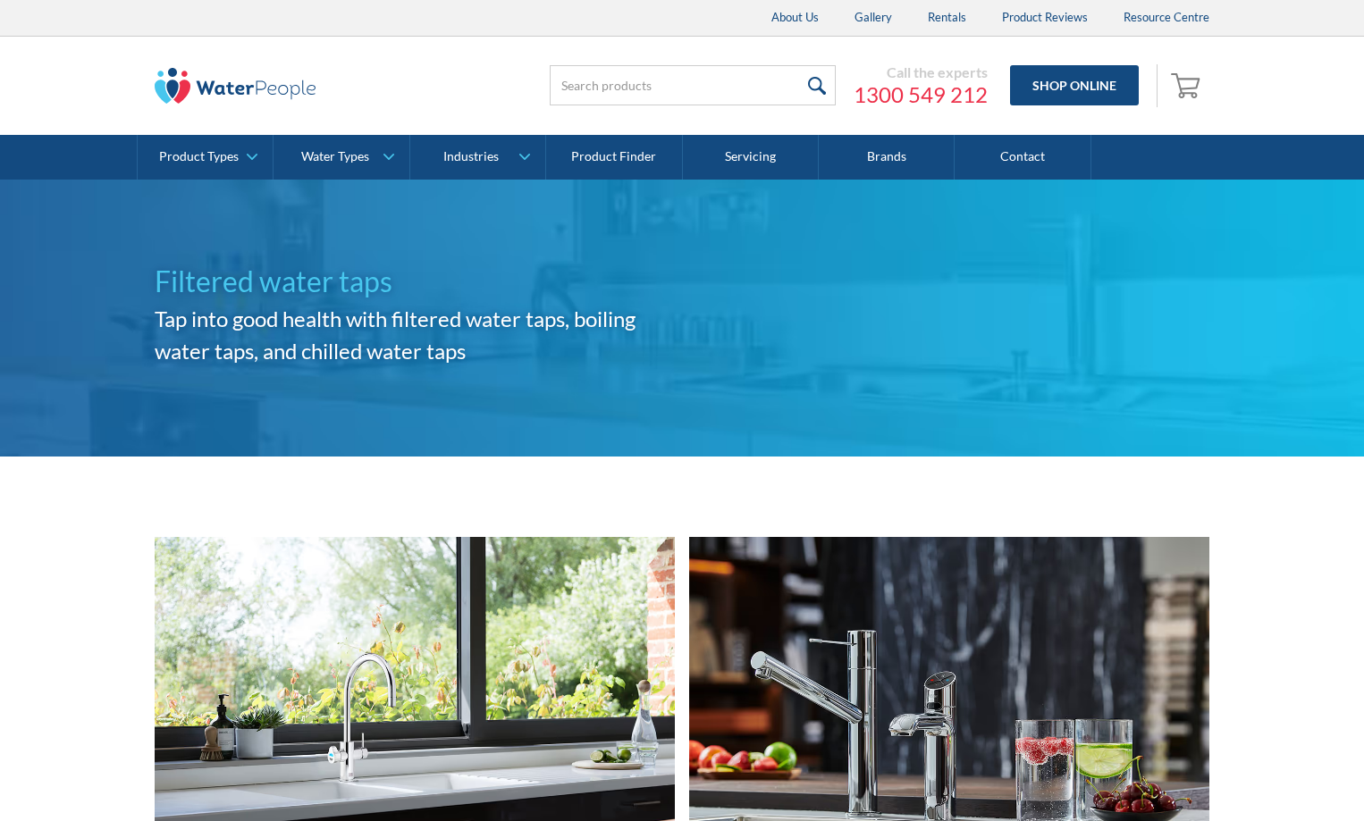  Describe the element at coordinates (418, 281) in the screenshot. I see `h1: Filtered water taps` at that location.